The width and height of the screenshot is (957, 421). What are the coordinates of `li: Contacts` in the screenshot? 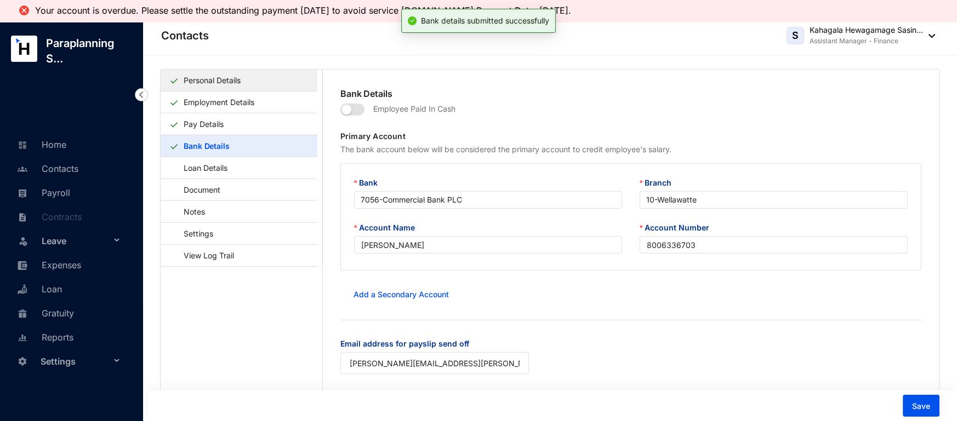 It's located at (69, 168).